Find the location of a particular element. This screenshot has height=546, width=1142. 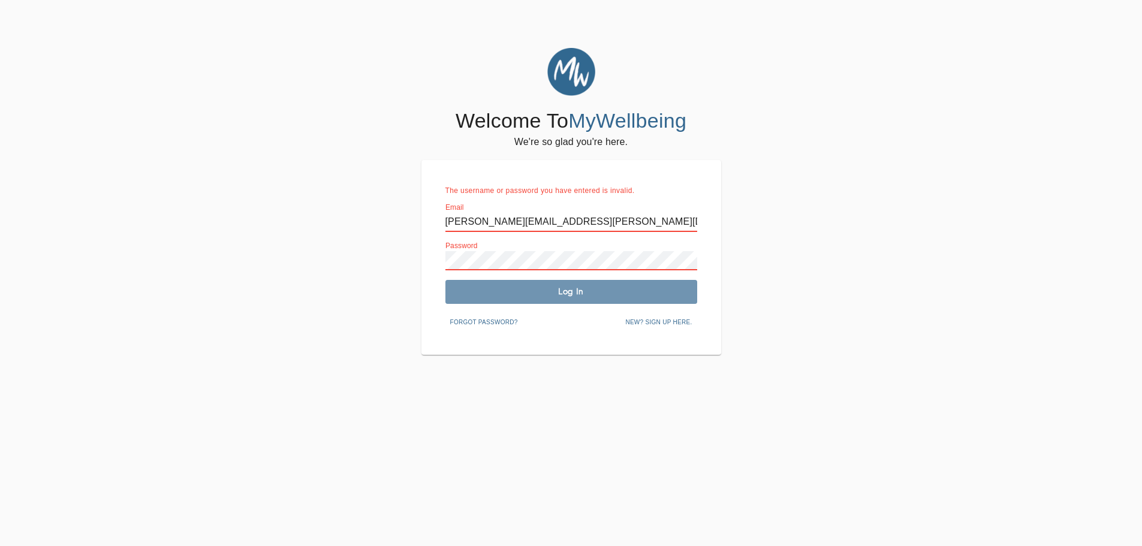

img: MyWellbeing is located at coordinates (571, 72).